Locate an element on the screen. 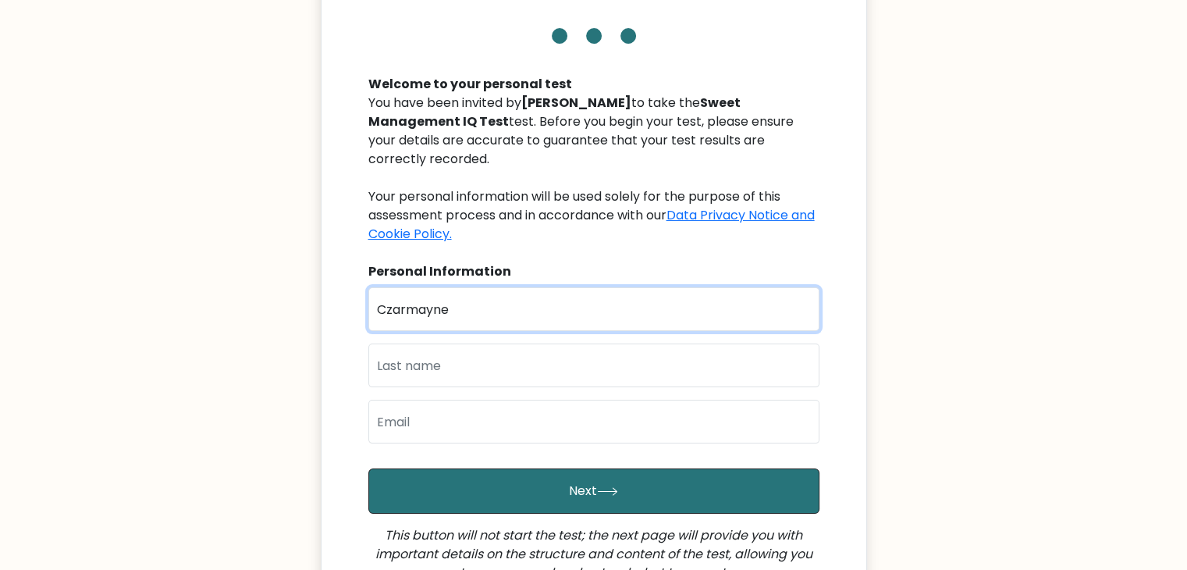  input: Email is located at coordinates (594, 422).